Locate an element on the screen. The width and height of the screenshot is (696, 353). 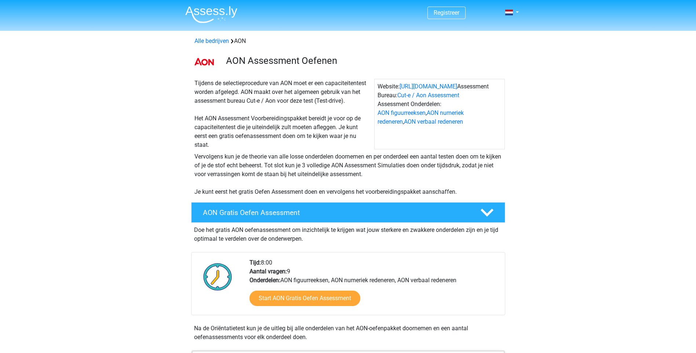
div: AON is located at coordinates (348, 41).